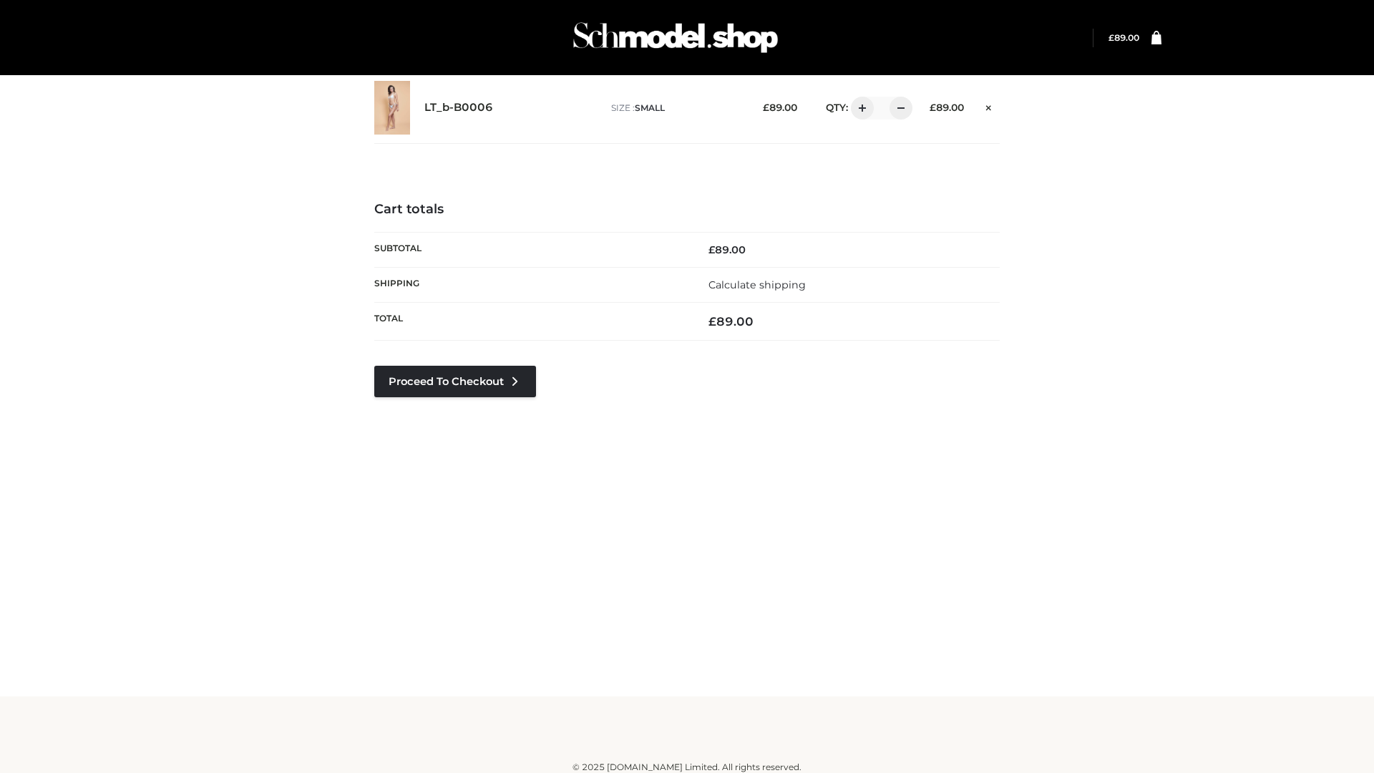 The image size is (1374, 773). Describe the element at coordinates (459, 107) in the screenshot. I see `a: LT_b-B0006` at that location.